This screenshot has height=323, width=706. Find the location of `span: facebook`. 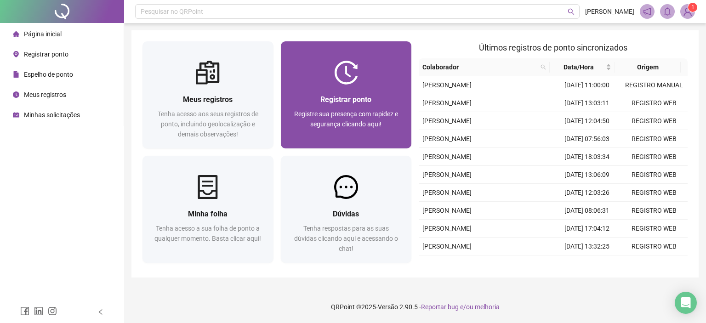

span: facebook is located at coordinates (25, 311).